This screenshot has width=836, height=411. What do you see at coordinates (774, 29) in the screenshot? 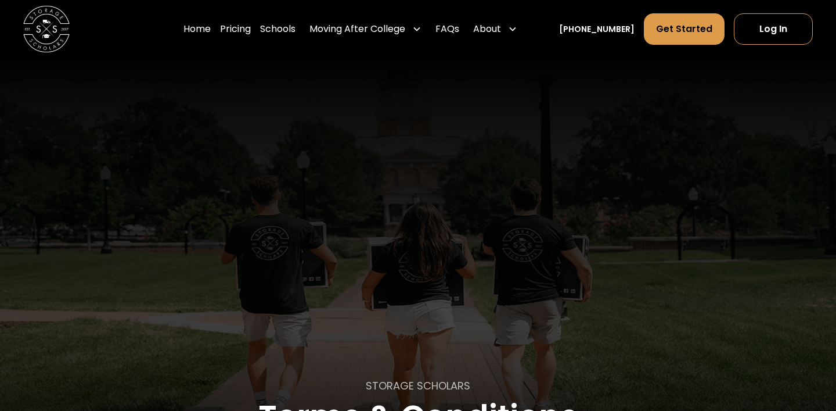
I see `a: Log In` at bounding box center [774, 29].